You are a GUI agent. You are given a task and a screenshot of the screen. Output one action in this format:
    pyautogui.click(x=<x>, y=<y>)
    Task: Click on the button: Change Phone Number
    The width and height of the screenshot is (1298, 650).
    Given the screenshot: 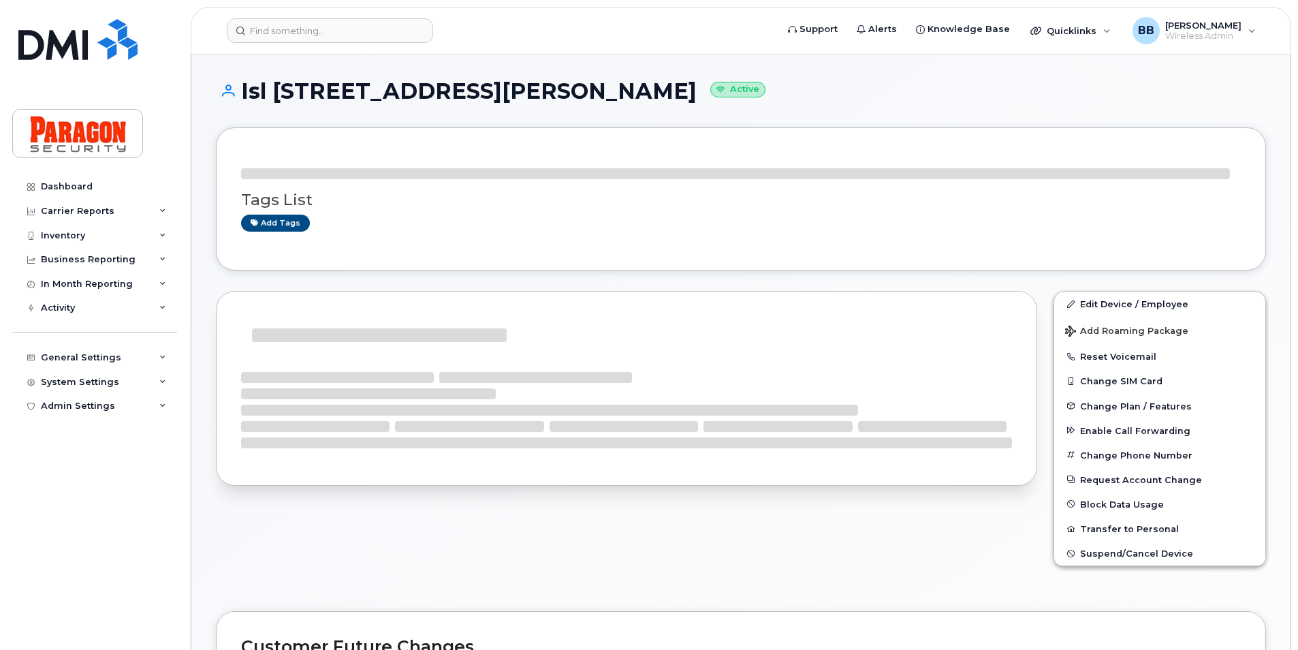 What is the action you would take?
    pyautogui.click(x=1160, y=455)
    